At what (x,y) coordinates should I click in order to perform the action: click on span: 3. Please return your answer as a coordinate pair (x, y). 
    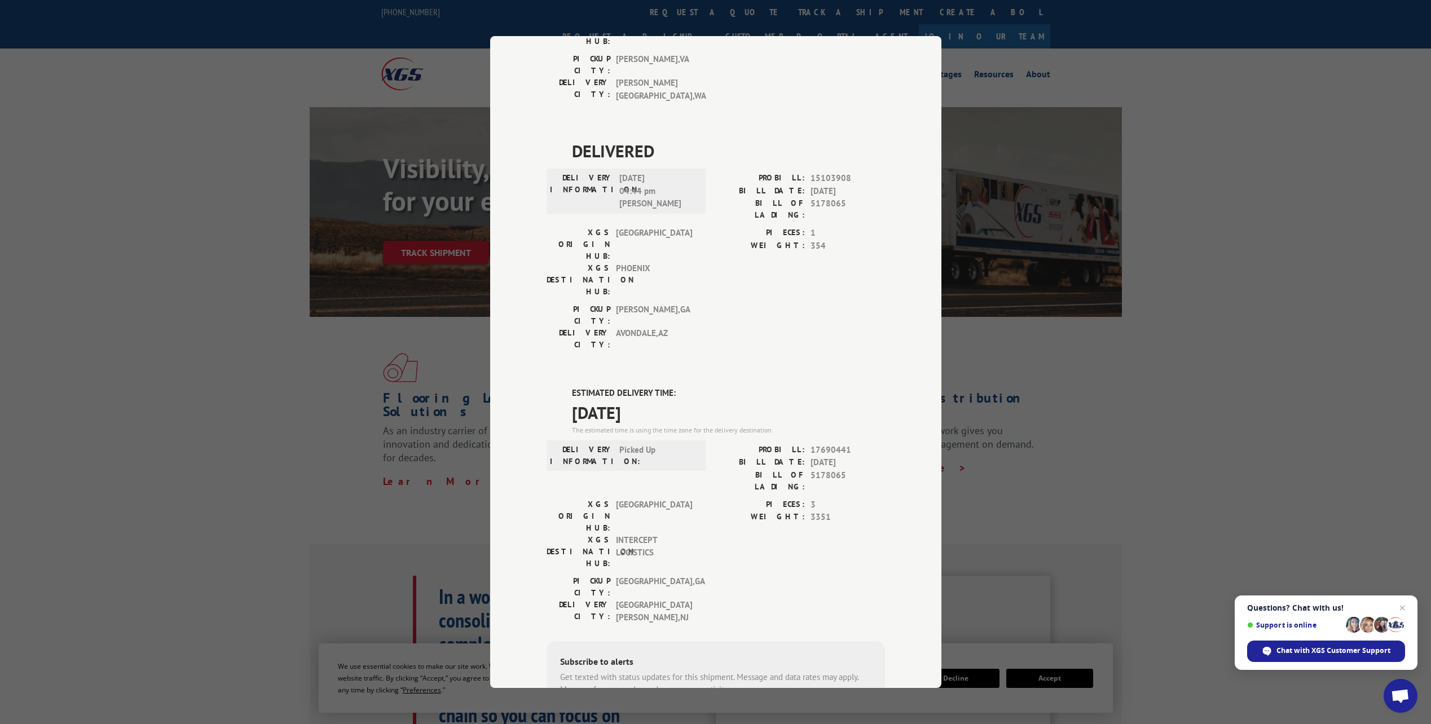
    Looking at the image, I should click on (848, 505).